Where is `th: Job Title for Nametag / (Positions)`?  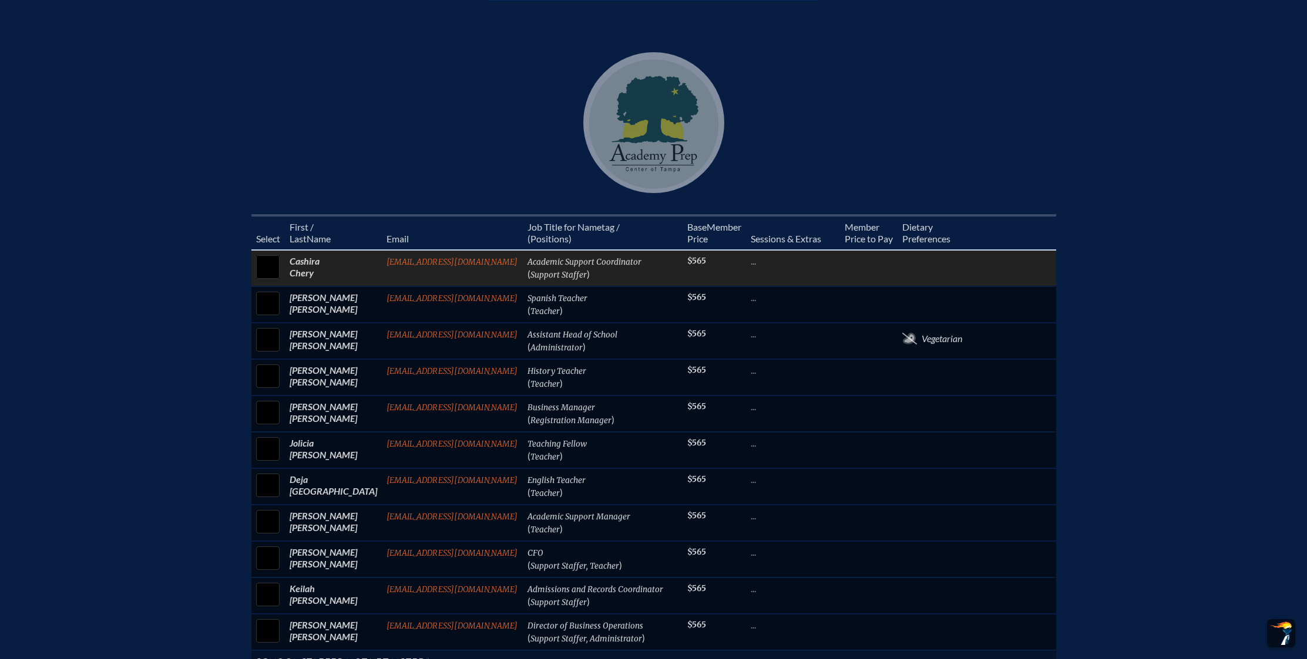
th: Job Title for Nametag / (Positions) is located at coordinates (603, 233).